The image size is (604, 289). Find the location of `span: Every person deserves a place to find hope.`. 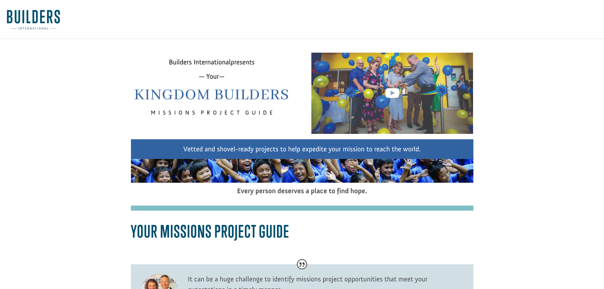

span: Every person deserves a place to find hope. is located at coordinates (302, 190).